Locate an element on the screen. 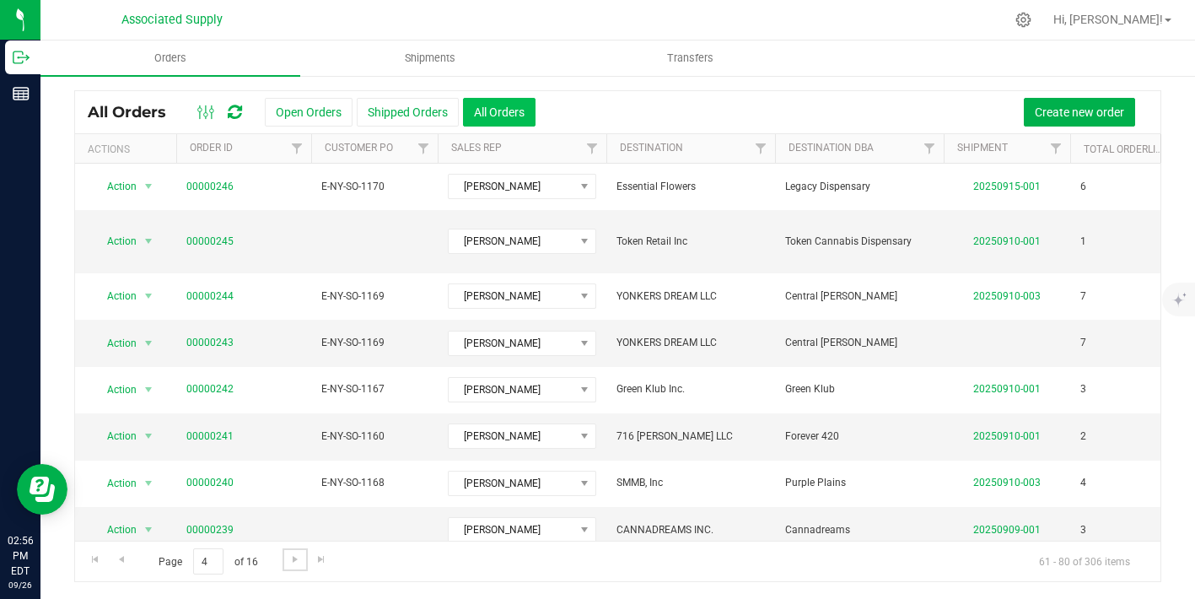  a: Total Orderlines is located at coordinates (1129, 149).